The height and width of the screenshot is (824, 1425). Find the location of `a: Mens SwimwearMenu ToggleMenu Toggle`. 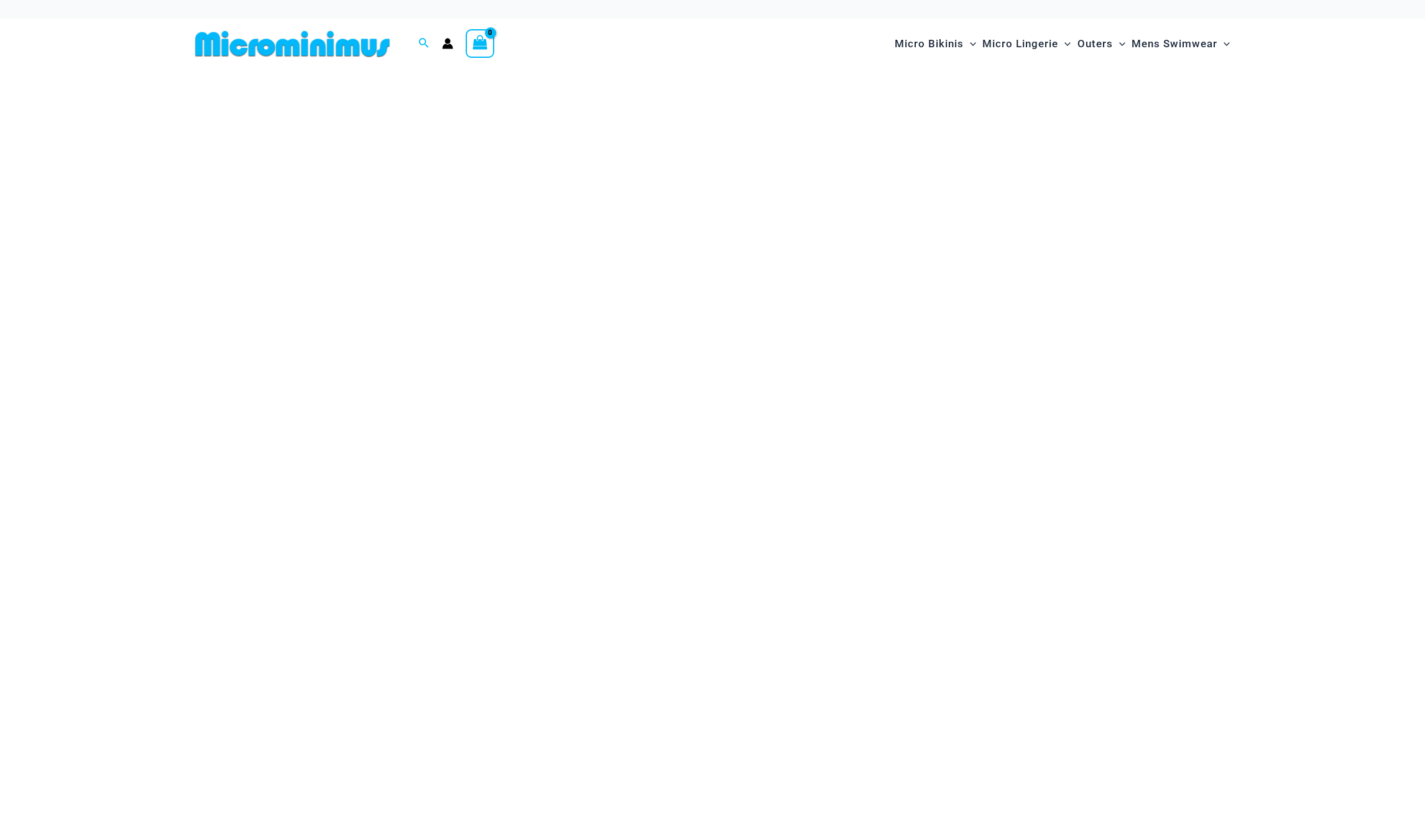

a: Mens SwimwearMenu ToggleMenu Toggle is located at coordinates (1181, 44).